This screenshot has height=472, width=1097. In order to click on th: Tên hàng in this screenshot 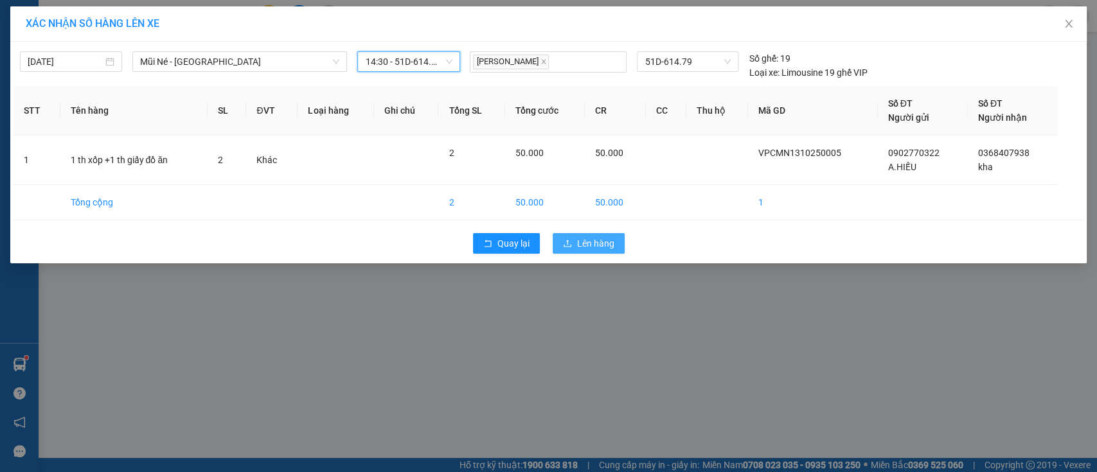, I will do `click(134, 111)`.